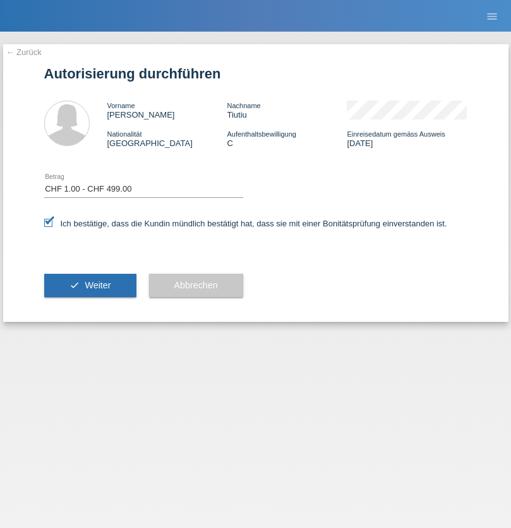 This screenshot has width=511, height=528. What do you see at coordinates (24, 52) in the screenshot?
I see `a: ← Zurück` at bounding box center [24, 52].